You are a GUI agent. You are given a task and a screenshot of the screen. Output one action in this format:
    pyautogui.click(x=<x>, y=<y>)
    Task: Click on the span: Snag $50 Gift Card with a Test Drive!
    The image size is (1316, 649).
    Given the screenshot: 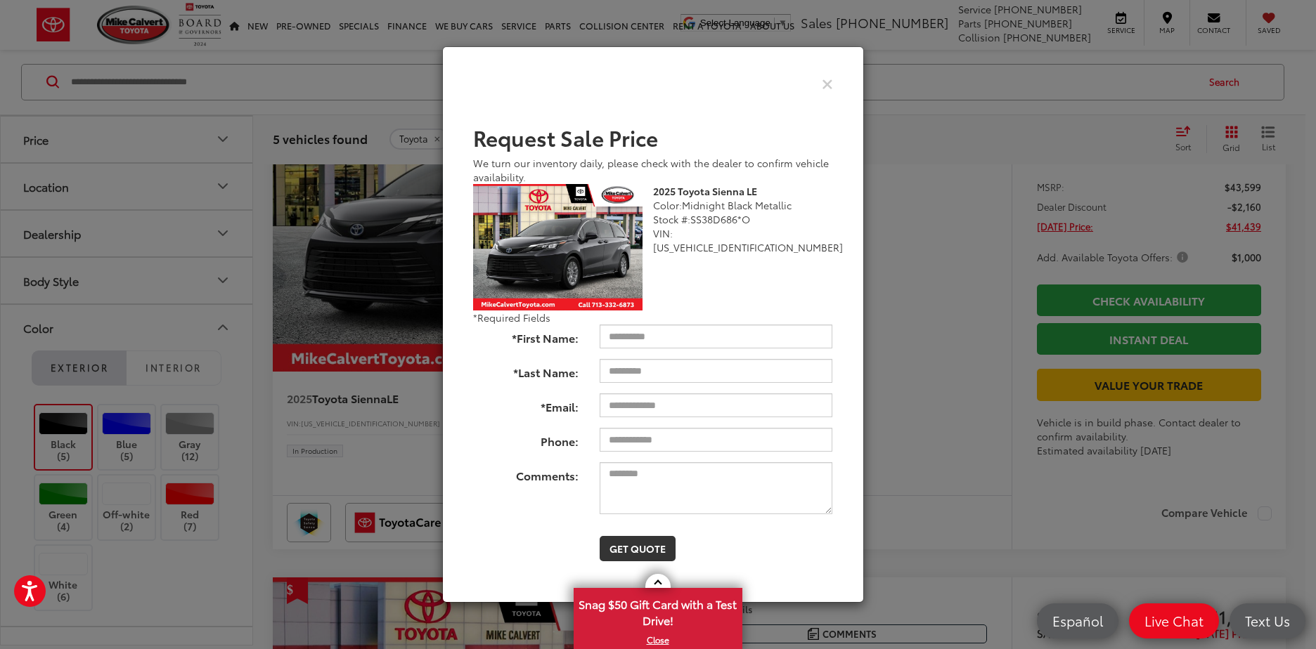 What is the action you would take?
    pyautogui.click(x=658, y=611)
    